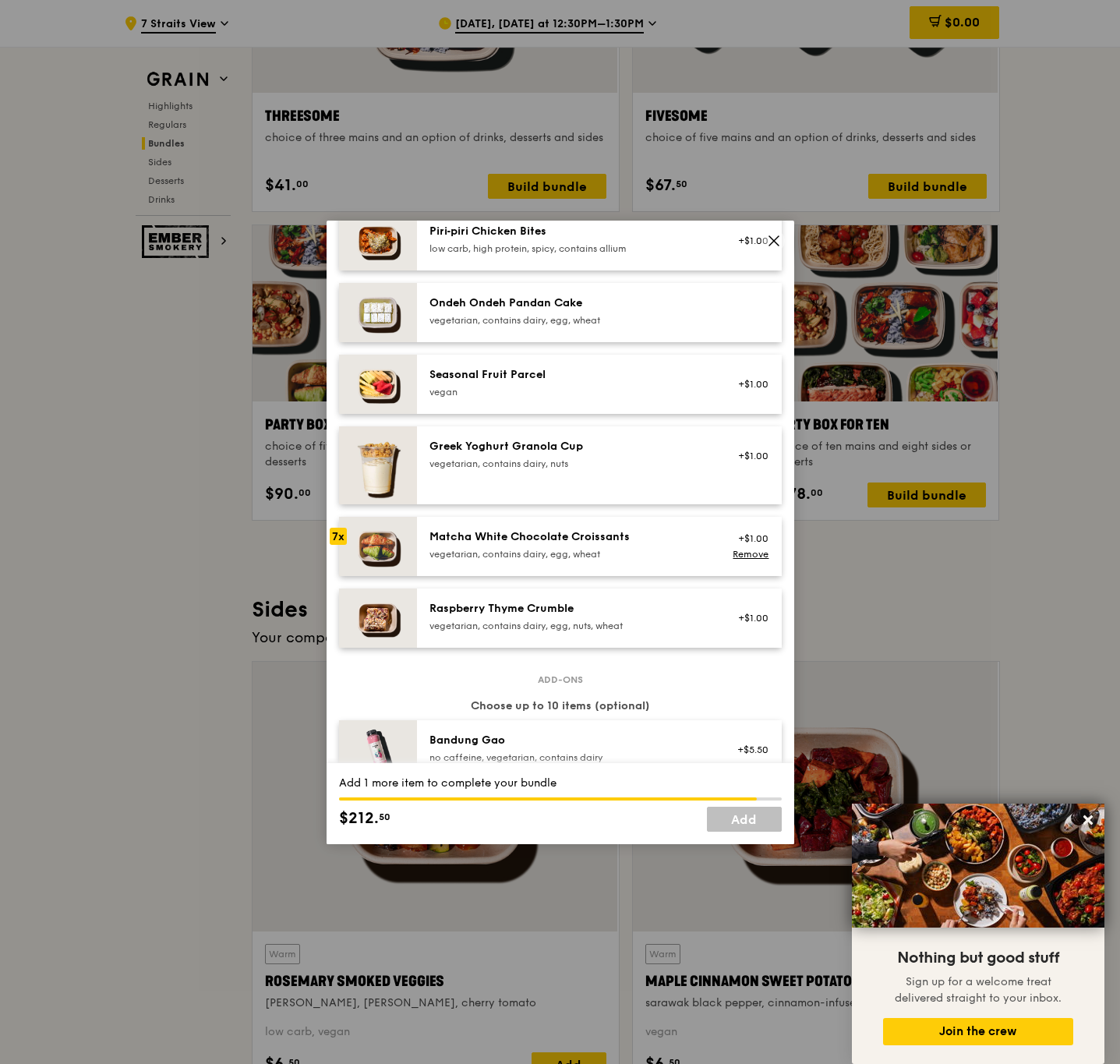 This screenshot has height=1064, width=1120. What do you see at coordinates (378, 547) in the screenshot?
I see `img: daily_normal_Matcha_White_Chocolate_Croissants-HORZ.jpg` at bounding box center [378, 547].